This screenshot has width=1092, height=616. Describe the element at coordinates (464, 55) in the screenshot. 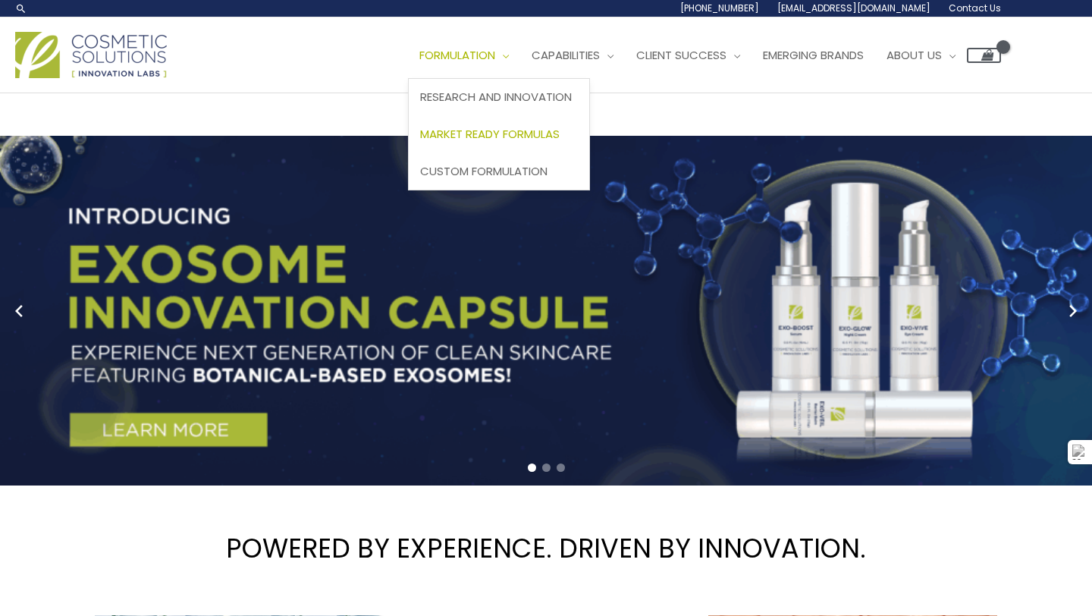

I see `a: Formulation` at that location.